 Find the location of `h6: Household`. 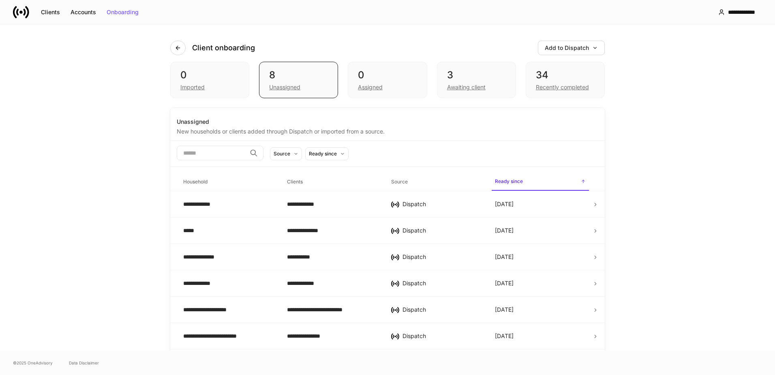

h6: Household is located at coordinates (195, 181).